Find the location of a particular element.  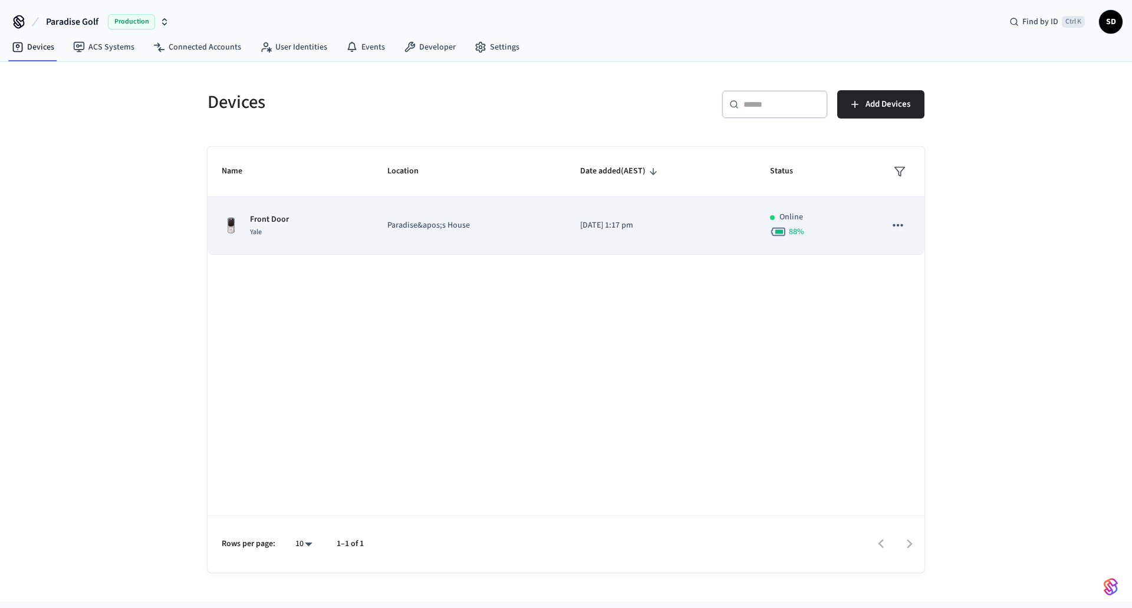

a: User Identities is located at coordinates (294, 47).